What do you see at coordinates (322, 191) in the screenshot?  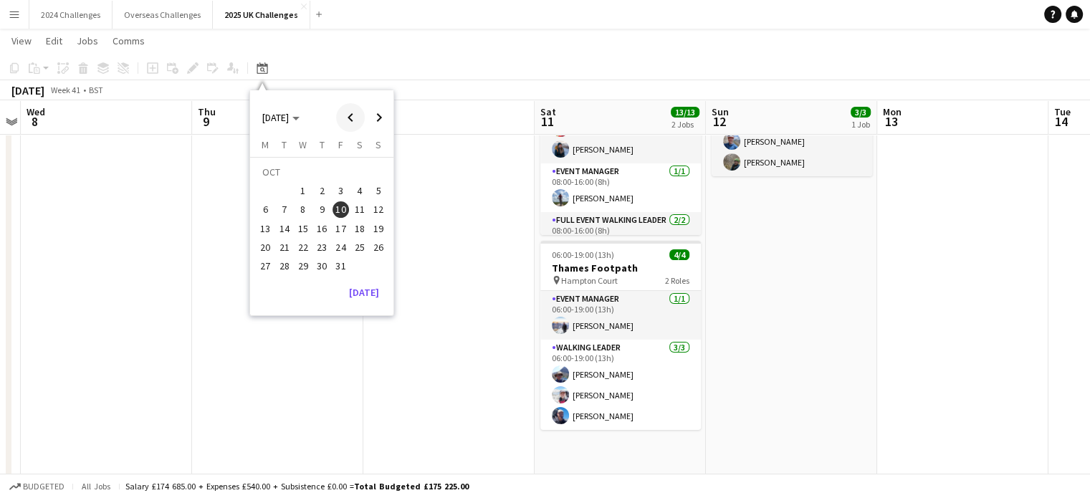 I see `span: 2` at bounding box center [322, 191].